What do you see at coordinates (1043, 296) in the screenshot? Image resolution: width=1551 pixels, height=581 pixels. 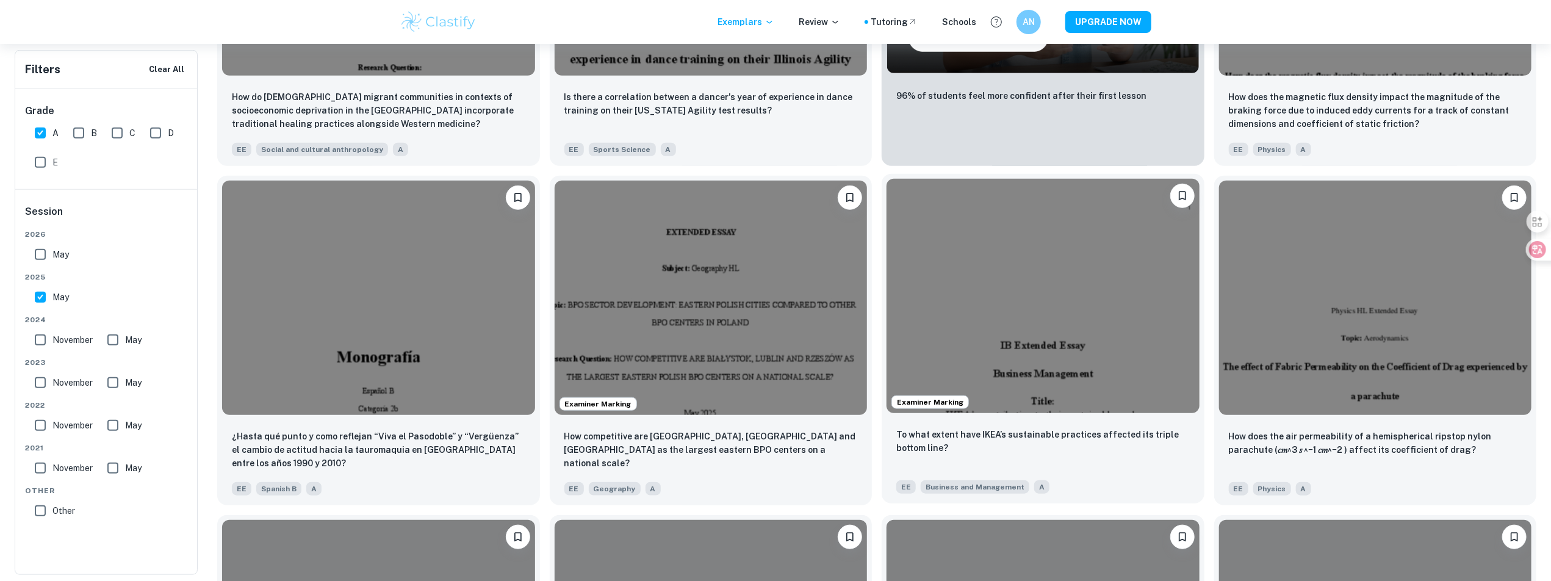 I see `img: Business and Management EE example thumbnail: To what extent have IKEA’s sustainable p` at bounding box center [1043, 296].